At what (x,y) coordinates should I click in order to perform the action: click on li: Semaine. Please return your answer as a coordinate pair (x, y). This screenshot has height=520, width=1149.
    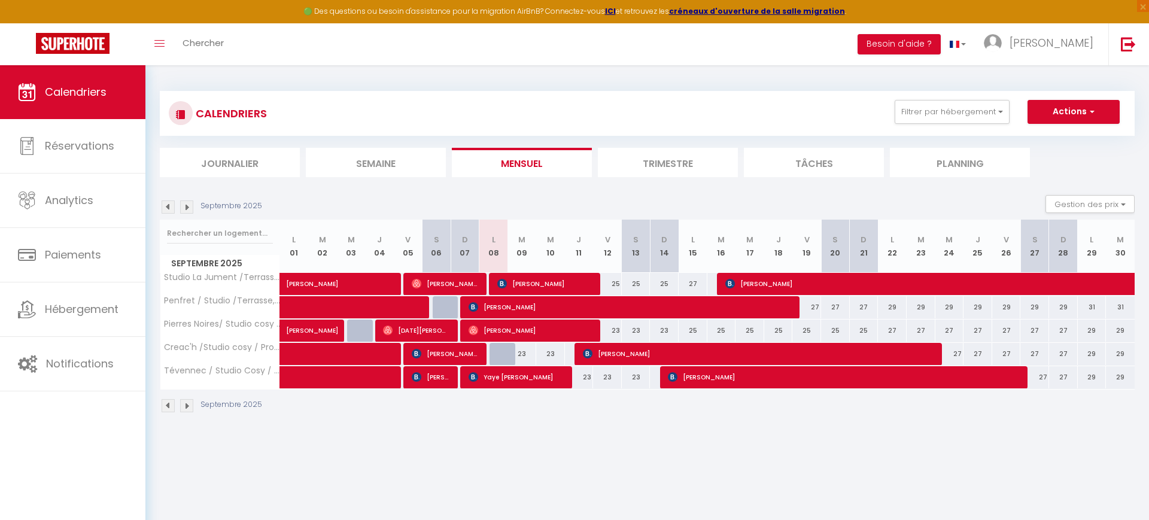
    Looking at the image, I should click on (376, 162).